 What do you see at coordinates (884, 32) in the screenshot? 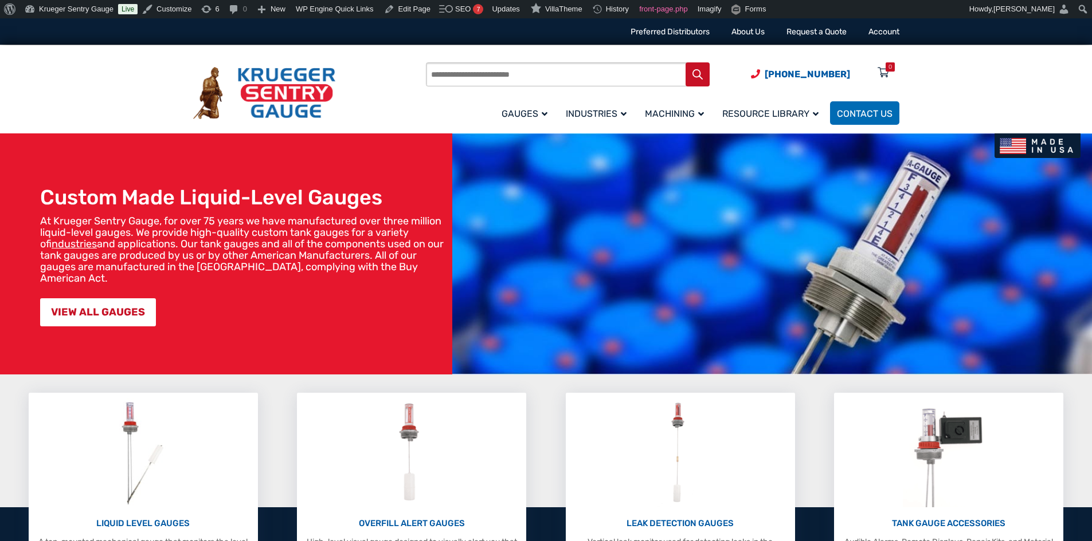
I see `a: Account` at bounding box center [884, 32].